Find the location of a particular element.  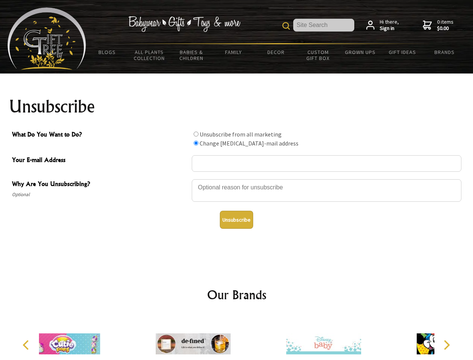

button: Next is located at coordinates (446, 345).